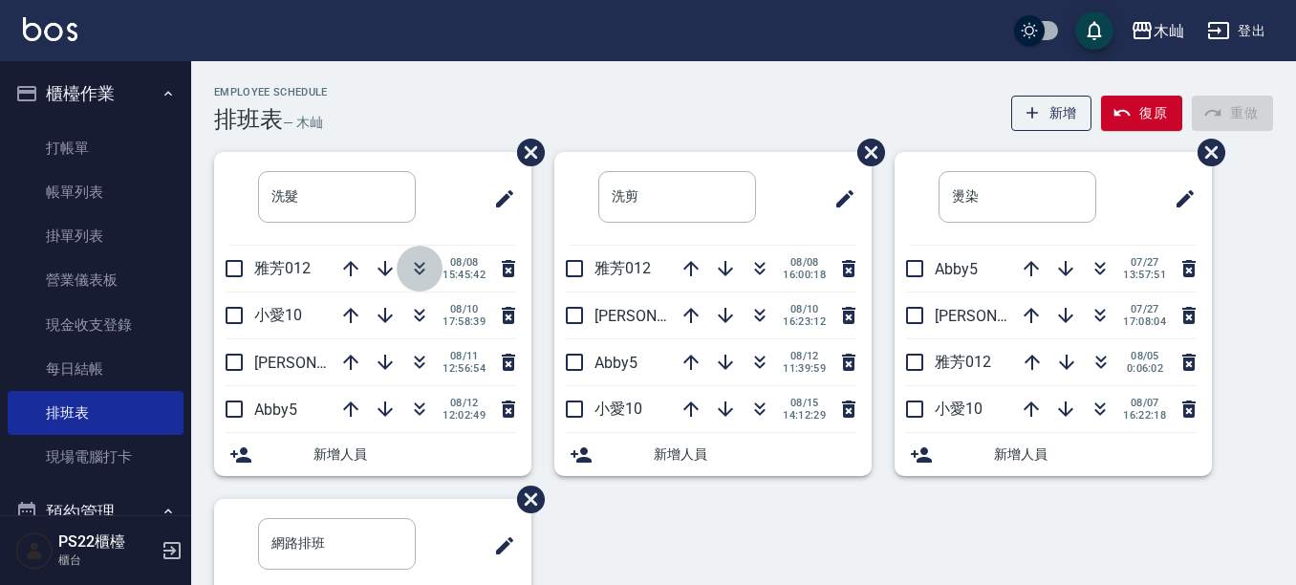 The height and width of the screenshot is (585, 1296). I want to click on span: 0:06:02, so click(1145, 368).